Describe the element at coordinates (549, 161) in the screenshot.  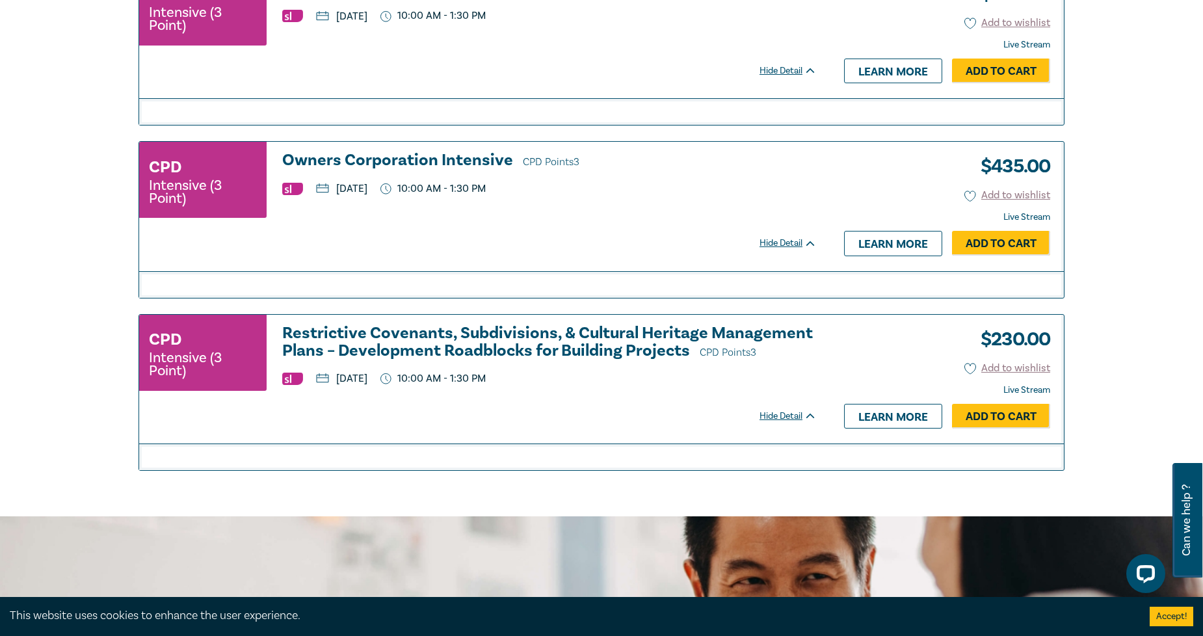
I see `a: Owners Corporation Intensive CPD Points3` at that location.